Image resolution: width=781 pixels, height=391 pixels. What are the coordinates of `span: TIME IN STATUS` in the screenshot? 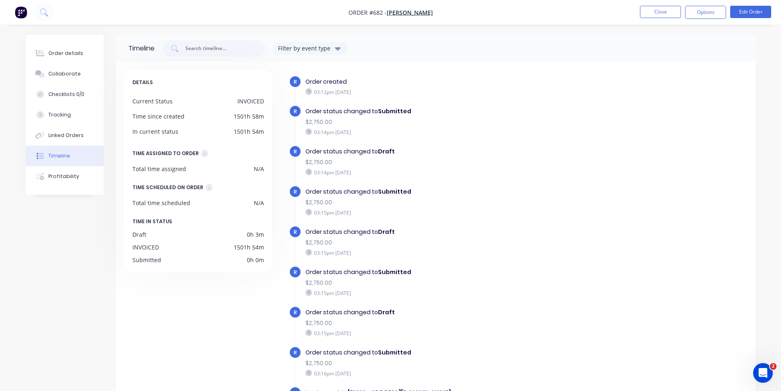 It's located at (152, 221).